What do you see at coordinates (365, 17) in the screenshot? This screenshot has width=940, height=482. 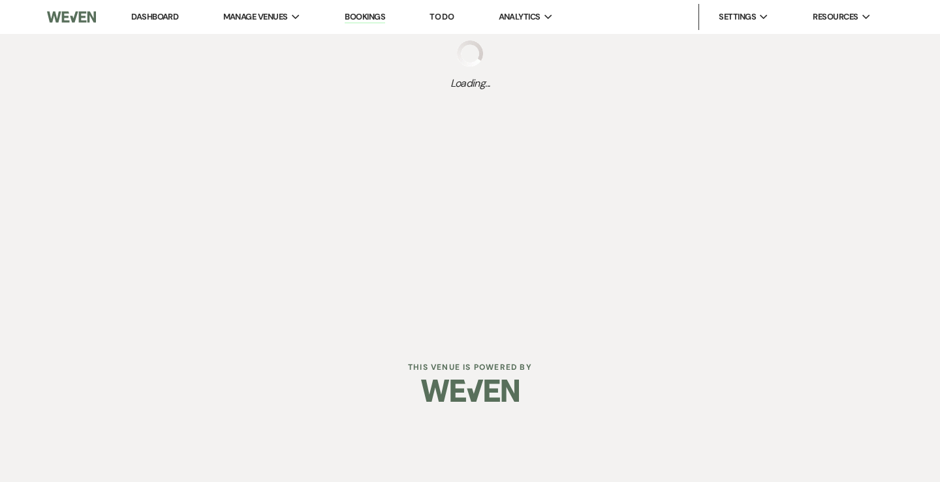 I see `a: Bookings` at bounding box center [365, 17].